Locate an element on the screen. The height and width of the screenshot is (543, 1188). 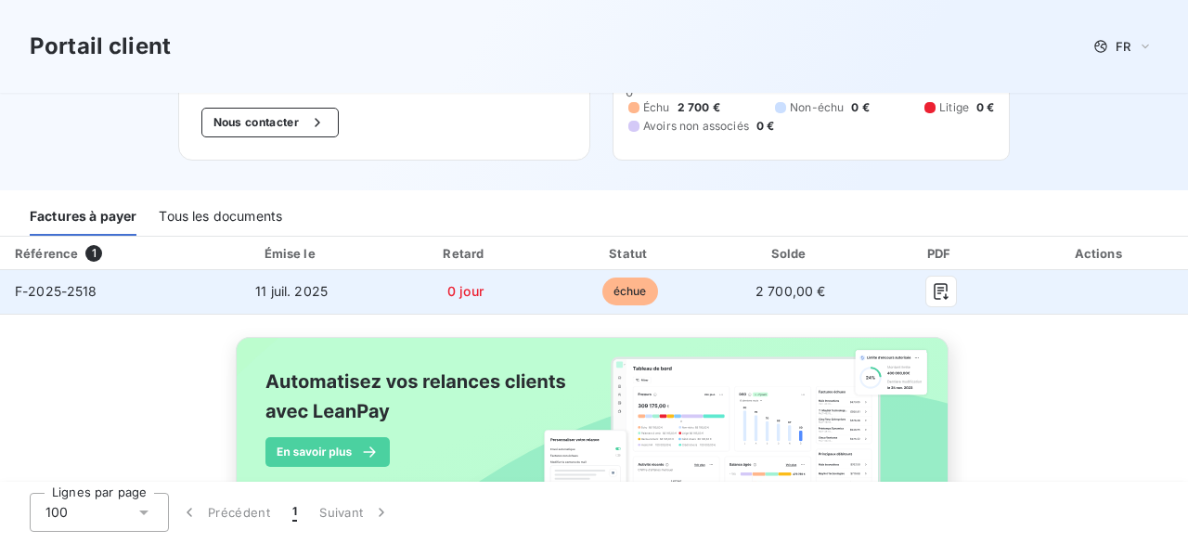
span: 2 700 € is located at coordinates (699, 108).